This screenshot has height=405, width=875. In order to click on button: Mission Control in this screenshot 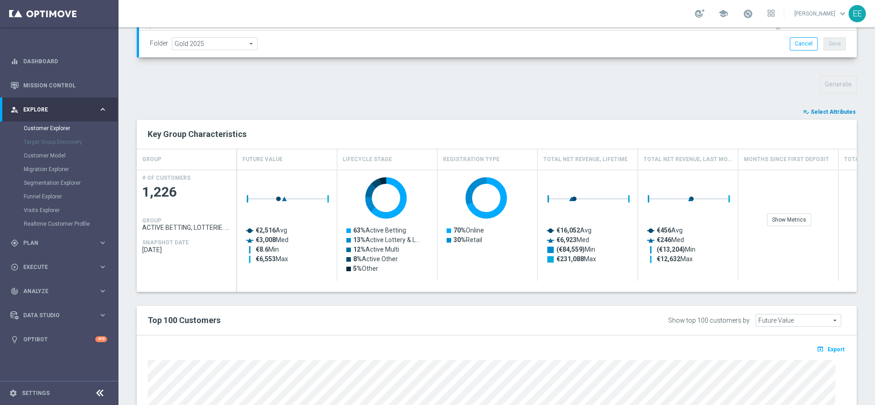, I will do `click(59, 86)`.